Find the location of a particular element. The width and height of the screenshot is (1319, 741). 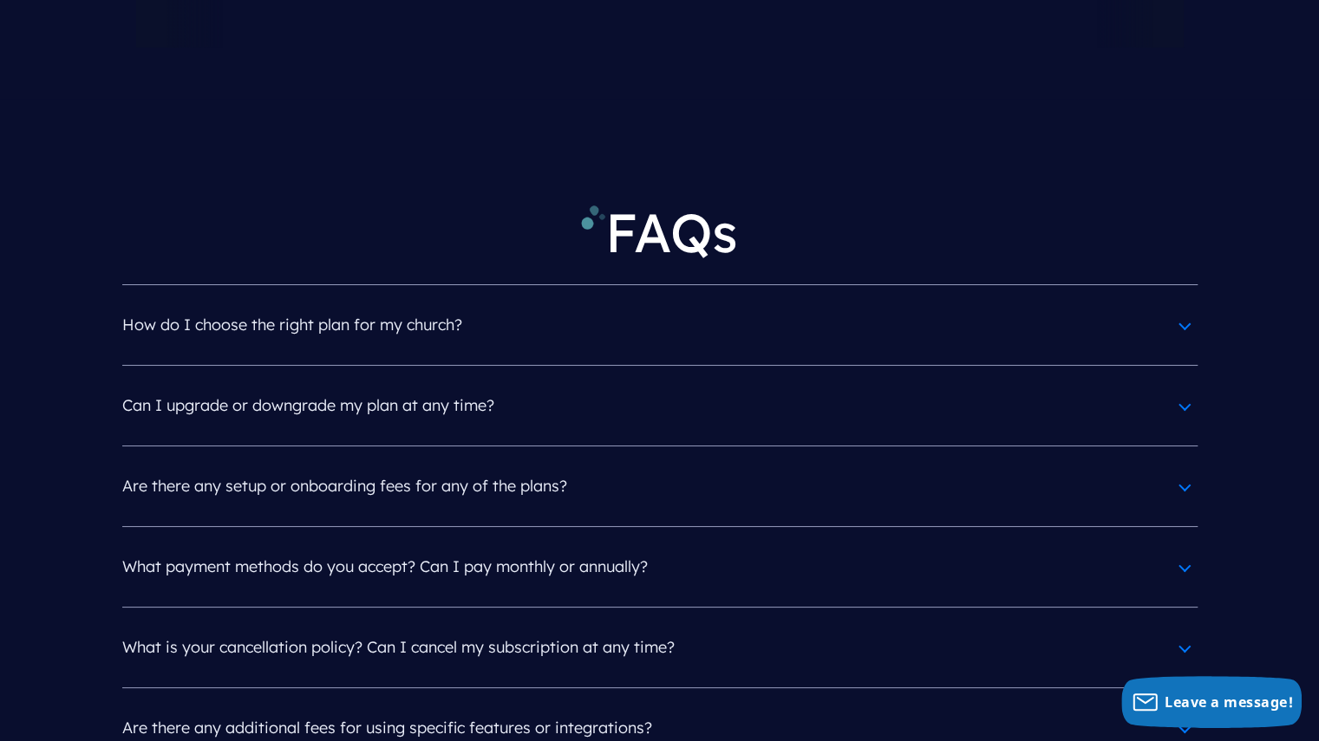

h4: Can I upgrade or downgrade my plan at any time? is located at coordinates (660, 406).